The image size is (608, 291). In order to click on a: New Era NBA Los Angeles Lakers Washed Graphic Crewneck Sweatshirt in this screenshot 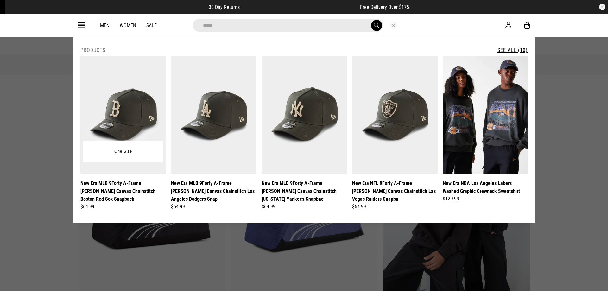, I will do `click(486, 187)`.